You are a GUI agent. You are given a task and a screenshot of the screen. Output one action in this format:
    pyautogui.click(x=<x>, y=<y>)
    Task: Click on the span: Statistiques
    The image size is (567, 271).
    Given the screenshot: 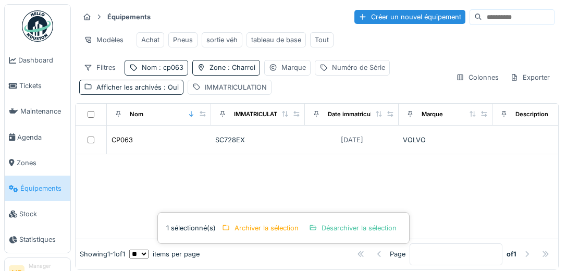 What is the action you would take?
    pyautogui.click(x=43, y=239)
    